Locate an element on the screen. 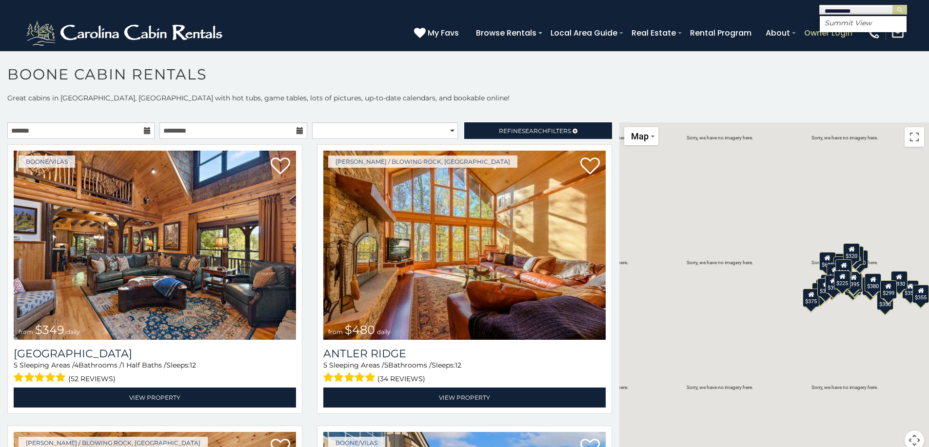 This screenshot has width=929, height=447. div: $410 is located at coordinates (835, 273).